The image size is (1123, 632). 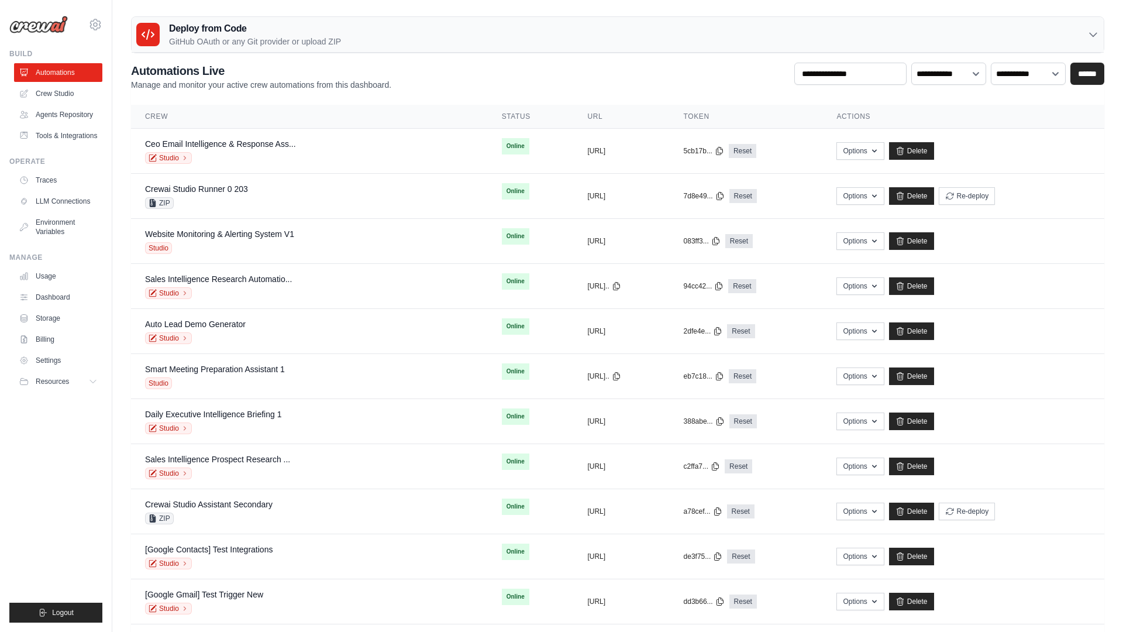 What do you see at coordinates (219, 234) in the screenshot?
I see `a: Website Monitoring & Alerting System V1` at bounding box center [219, 234].